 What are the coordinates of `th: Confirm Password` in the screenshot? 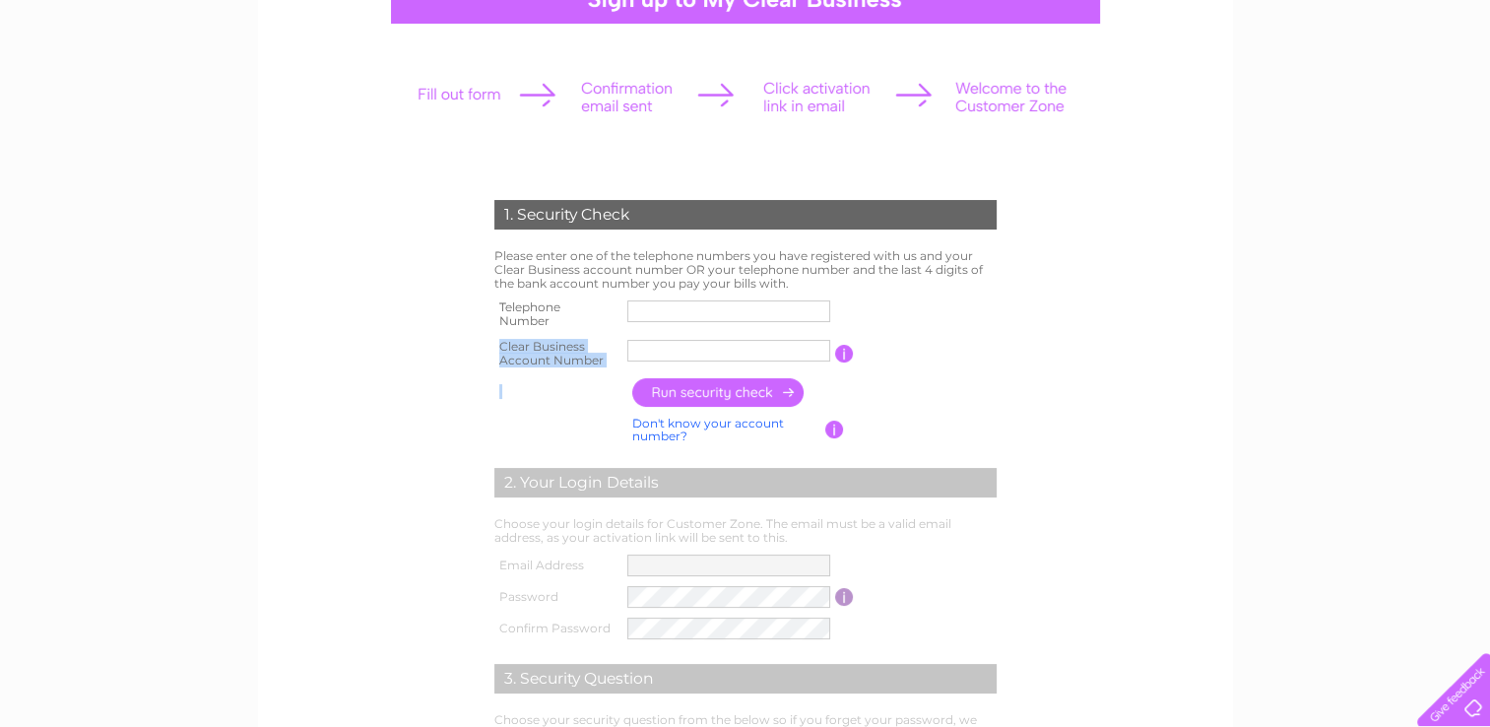 It's located at (556, 628).